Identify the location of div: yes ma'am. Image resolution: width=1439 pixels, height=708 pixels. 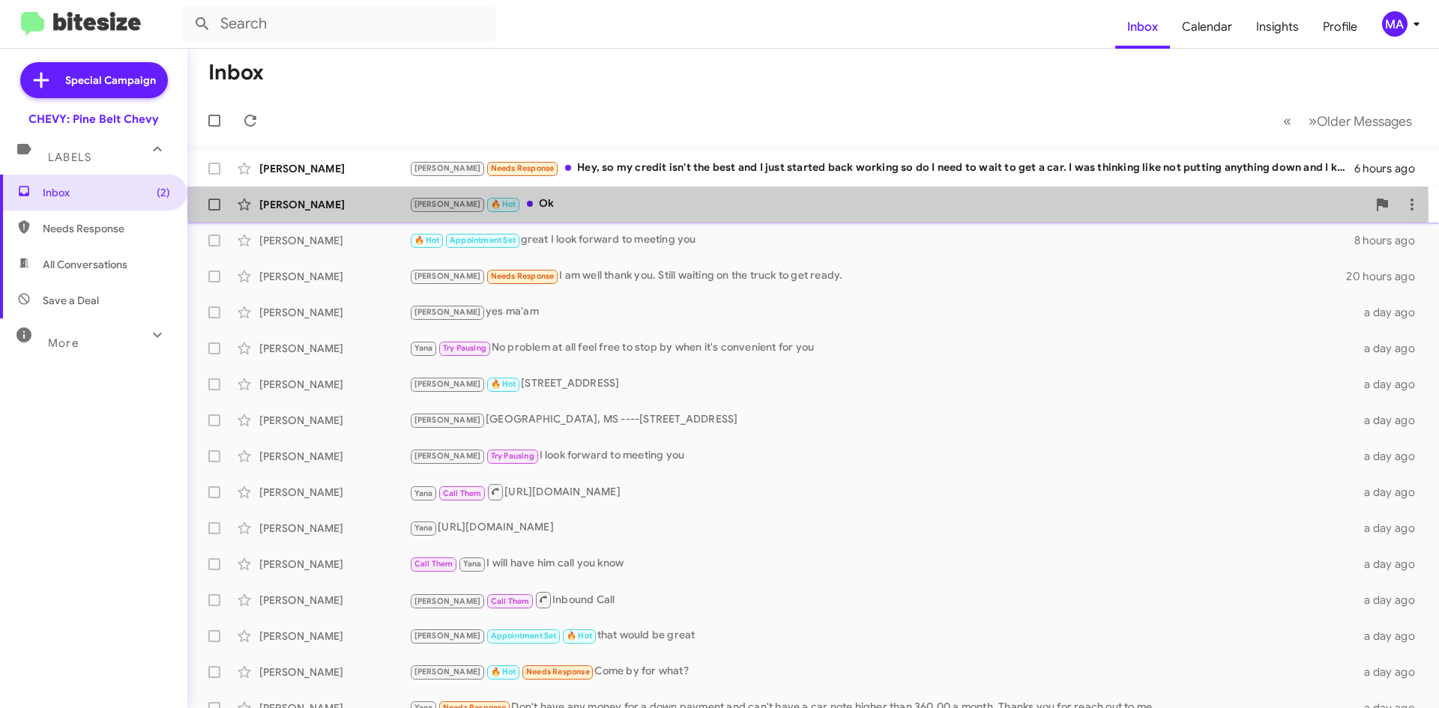
(882, 312).